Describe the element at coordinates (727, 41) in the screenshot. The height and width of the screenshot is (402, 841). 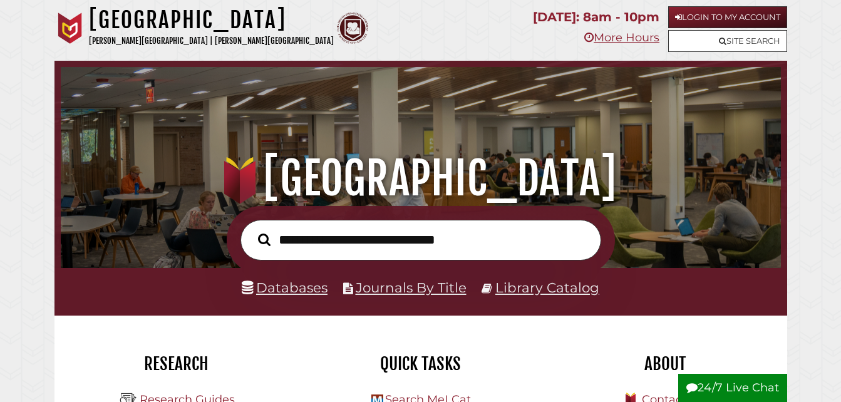
I see `a: Site Search` at that location.